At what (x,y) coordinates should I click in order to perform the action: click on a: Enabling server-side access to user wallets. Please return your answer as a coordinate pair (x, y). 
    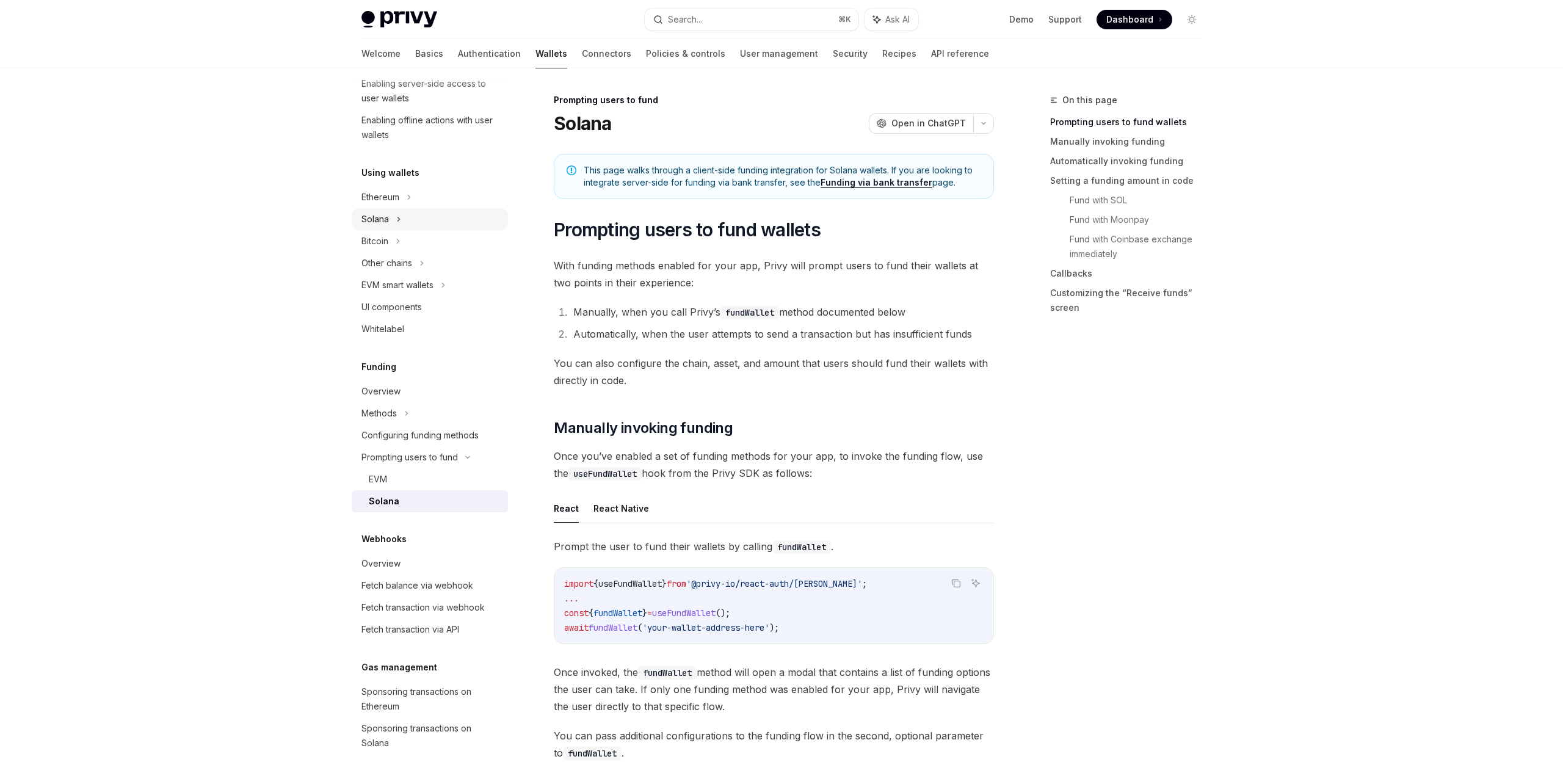
    Looking at the image, I should click on (430, 91).